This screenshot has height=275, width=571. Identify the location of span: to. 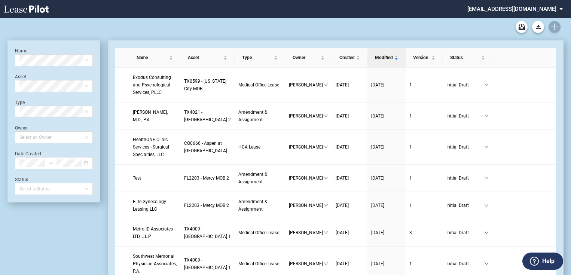
(51, 163).